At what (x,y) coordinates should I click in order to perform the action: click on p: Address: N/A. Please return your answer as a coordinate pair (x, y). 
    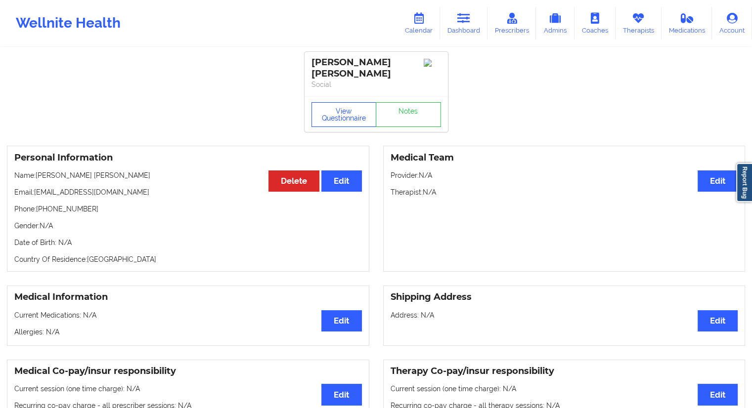
    Looking at the image, I should click on (564, 315).